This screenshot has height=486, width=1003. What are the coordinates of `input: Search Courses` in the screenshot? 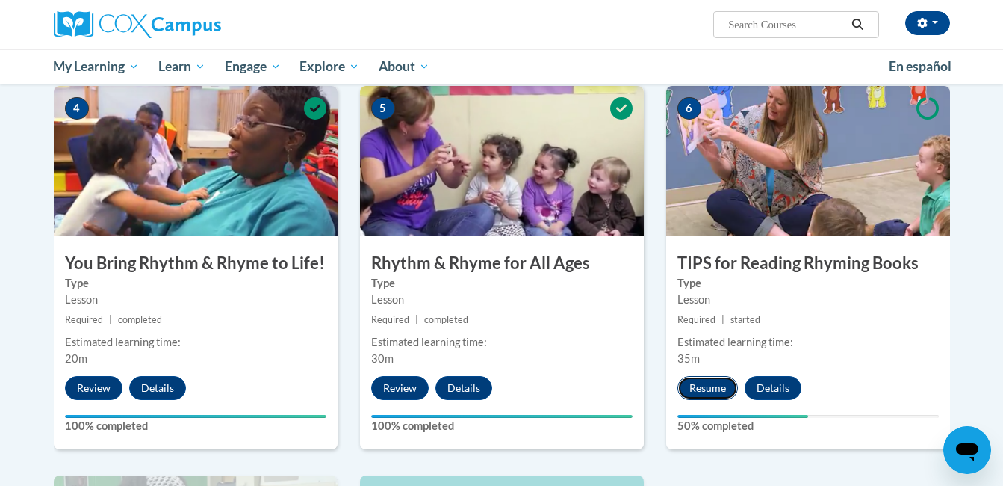 It's located at (787, 25).